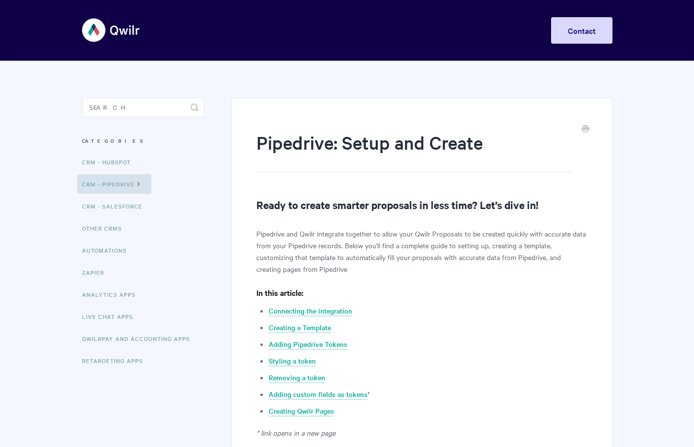 This screenshot has height=447, width=694. What do you see at coordinates (582, 30) in the screenshot?
I see `a: Contact` at bounding box center [582, 30].